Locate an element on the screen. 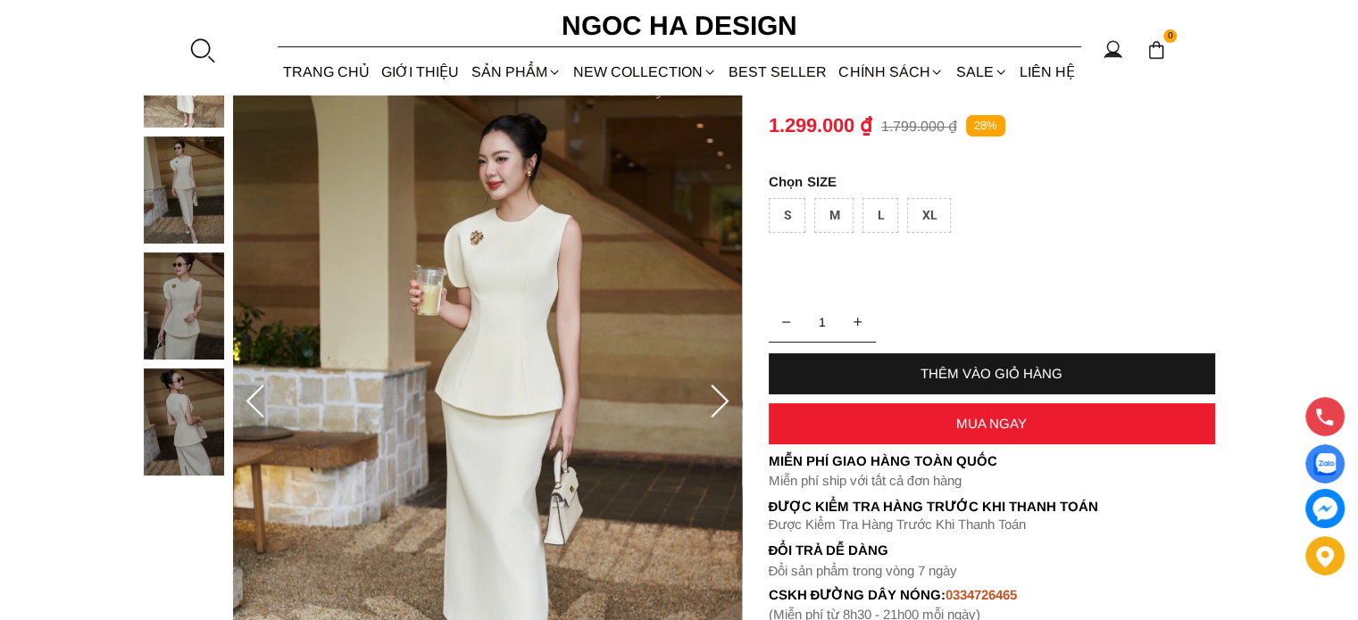  p: 1.799.000 ₫ is located at coordinates (918, 126).